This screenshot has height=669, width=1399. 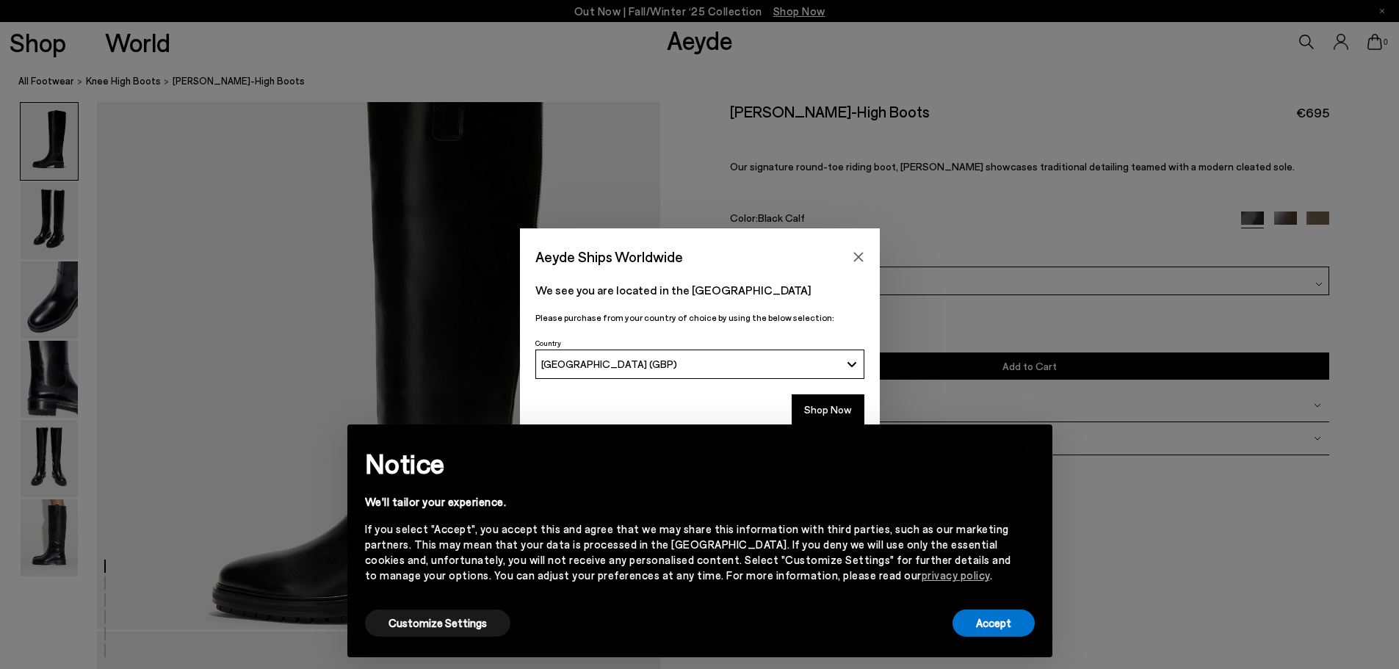 What do you see at coordinates (955, 575) in the screenshot?
I see `a: privacy policy` at bounding box center [955, 575].